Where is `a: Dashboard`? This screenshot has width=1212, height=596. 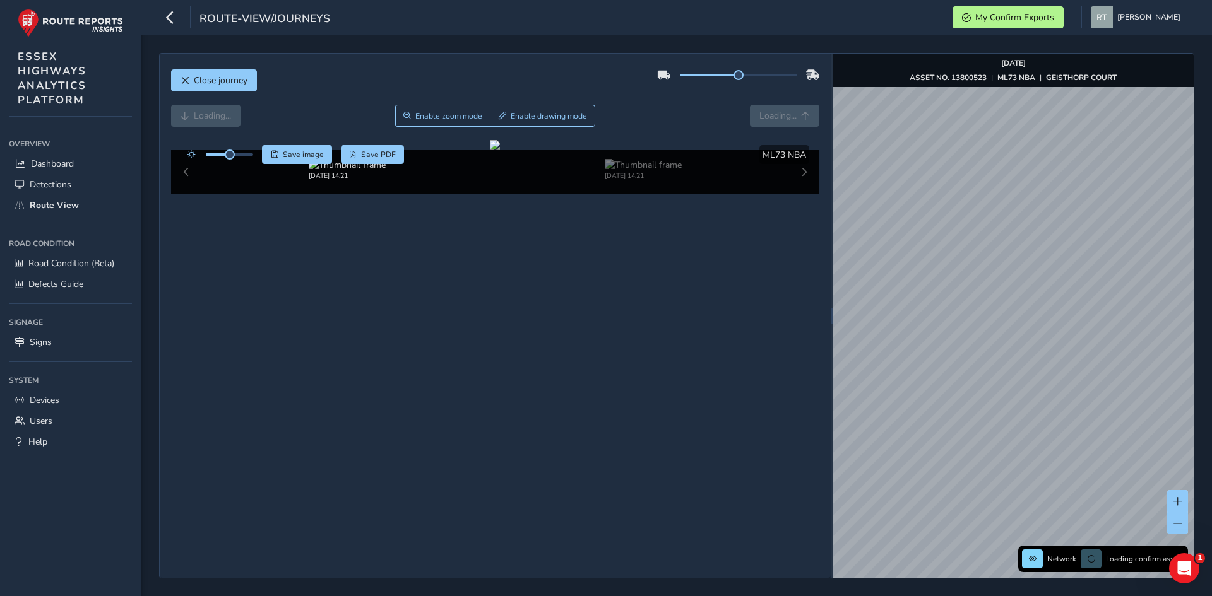 a: Dashboard is located at coordinates (70, 163).